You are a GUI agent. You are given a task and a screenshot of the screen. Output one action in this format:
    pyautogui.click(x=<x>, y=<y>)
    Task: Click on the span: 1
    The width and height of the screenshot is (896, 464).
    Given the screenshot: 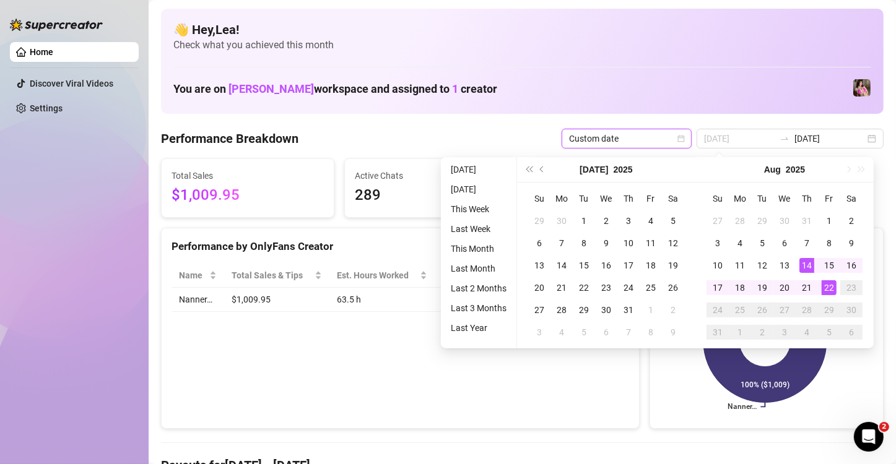 What is the action you would take?
    pyautogui.click(x=455, y=89)
    